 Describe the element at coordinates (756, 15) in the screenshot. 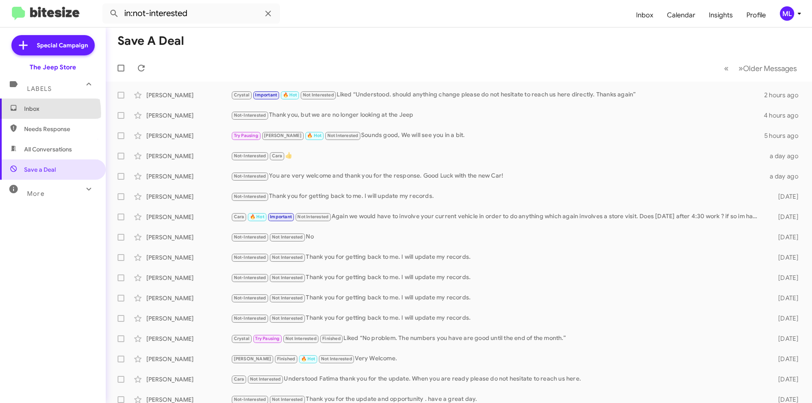

I see `a: Profile` at that location.